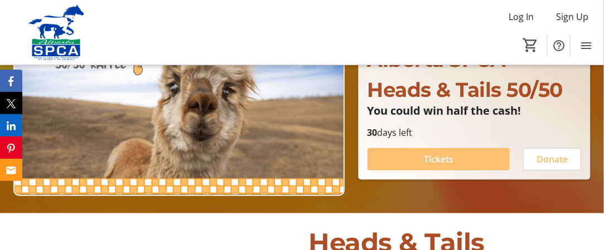 This screenshot has width=604, height=250. Describe the element at coordinates (372, 133) in the screenshot. I see `span: 30` at that location.